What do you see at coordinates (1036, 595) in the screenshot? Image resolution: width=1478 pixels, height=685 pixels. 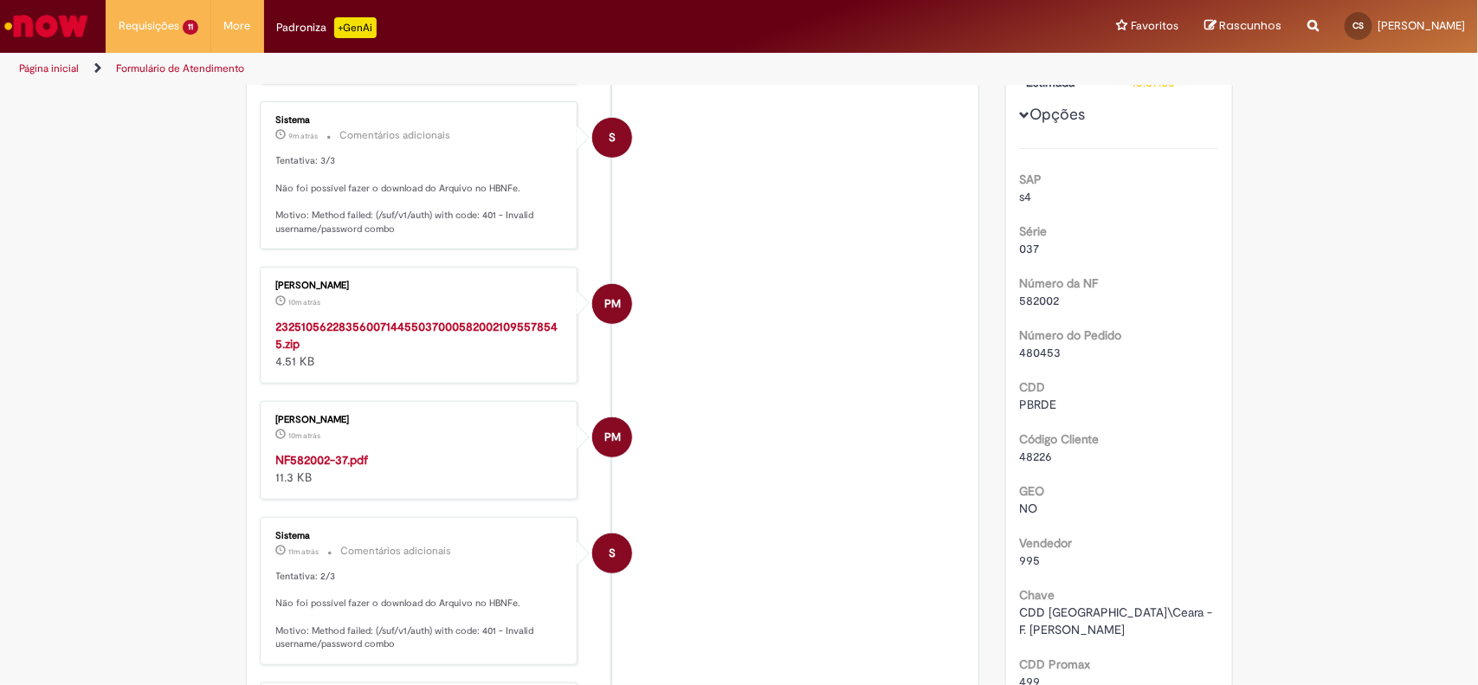 I see `b: Chave` at bounding box center [1036, 595].